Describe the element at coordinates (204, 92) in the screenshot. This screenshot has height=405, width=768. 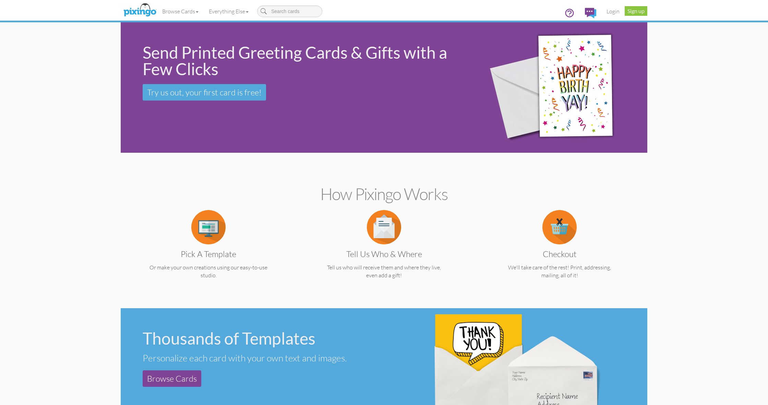
I see `span: Try us out, your first card is free!` at that location.